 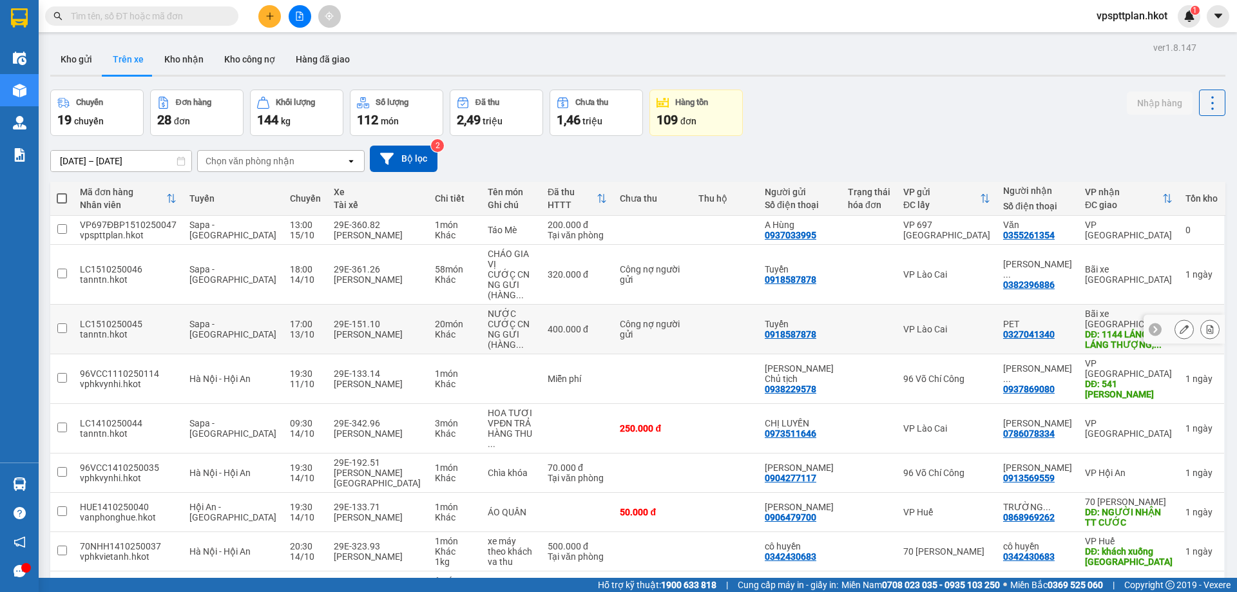 I want to click on div: 18:00, so click(x=305, y=269).